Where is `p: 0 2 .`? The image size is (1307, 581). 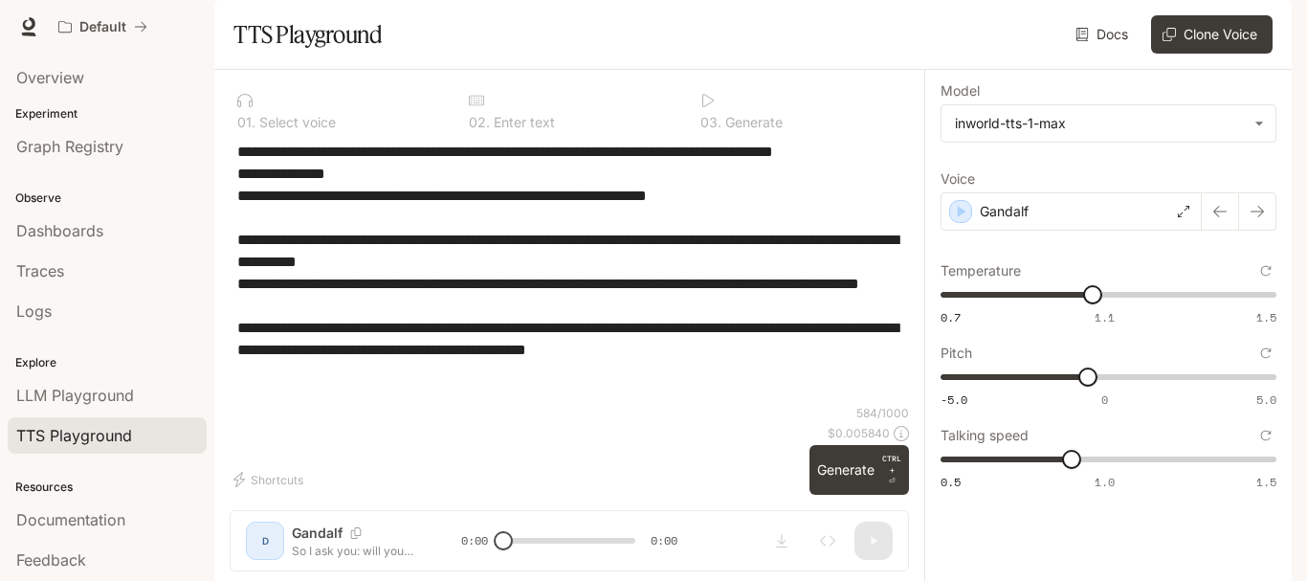
p: 0 2 . is located at coordinates (479, 122).